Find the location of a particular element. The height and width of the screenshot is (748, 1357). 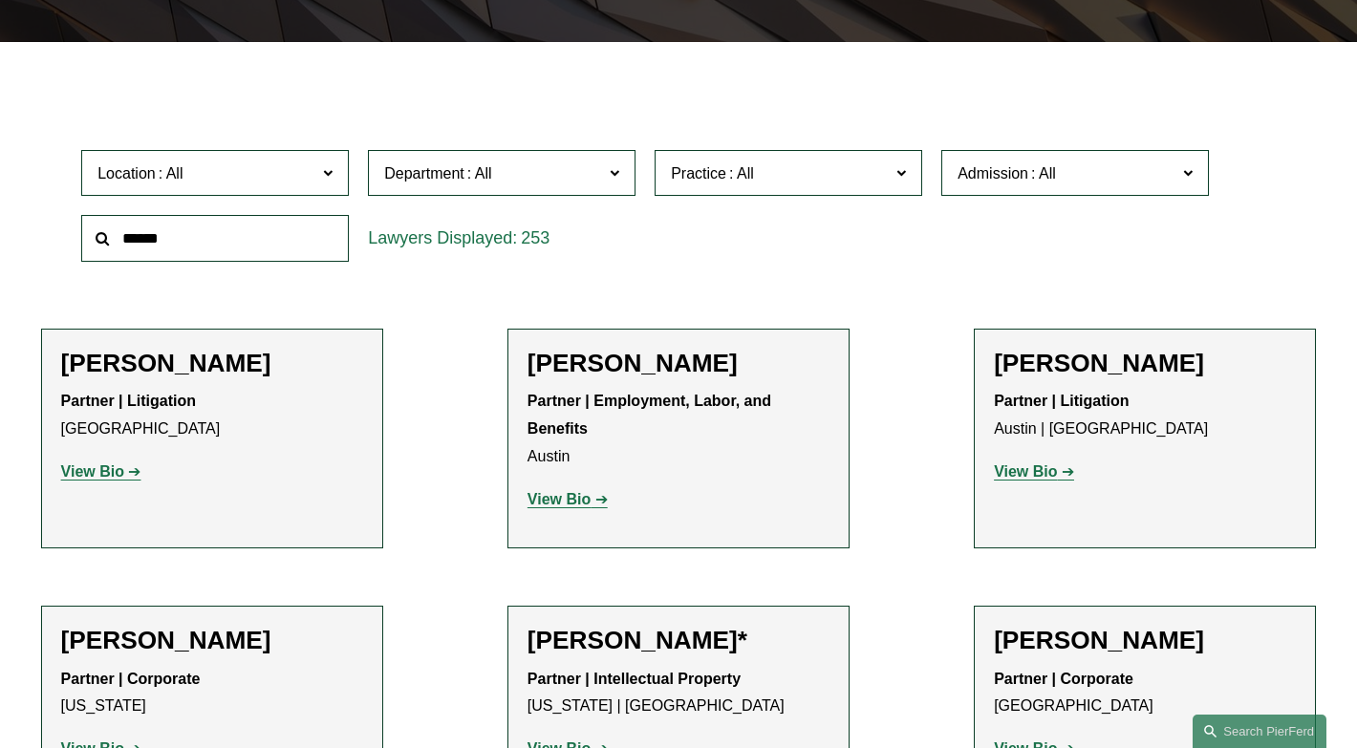

span: Department is located at coordinates (424, 173).